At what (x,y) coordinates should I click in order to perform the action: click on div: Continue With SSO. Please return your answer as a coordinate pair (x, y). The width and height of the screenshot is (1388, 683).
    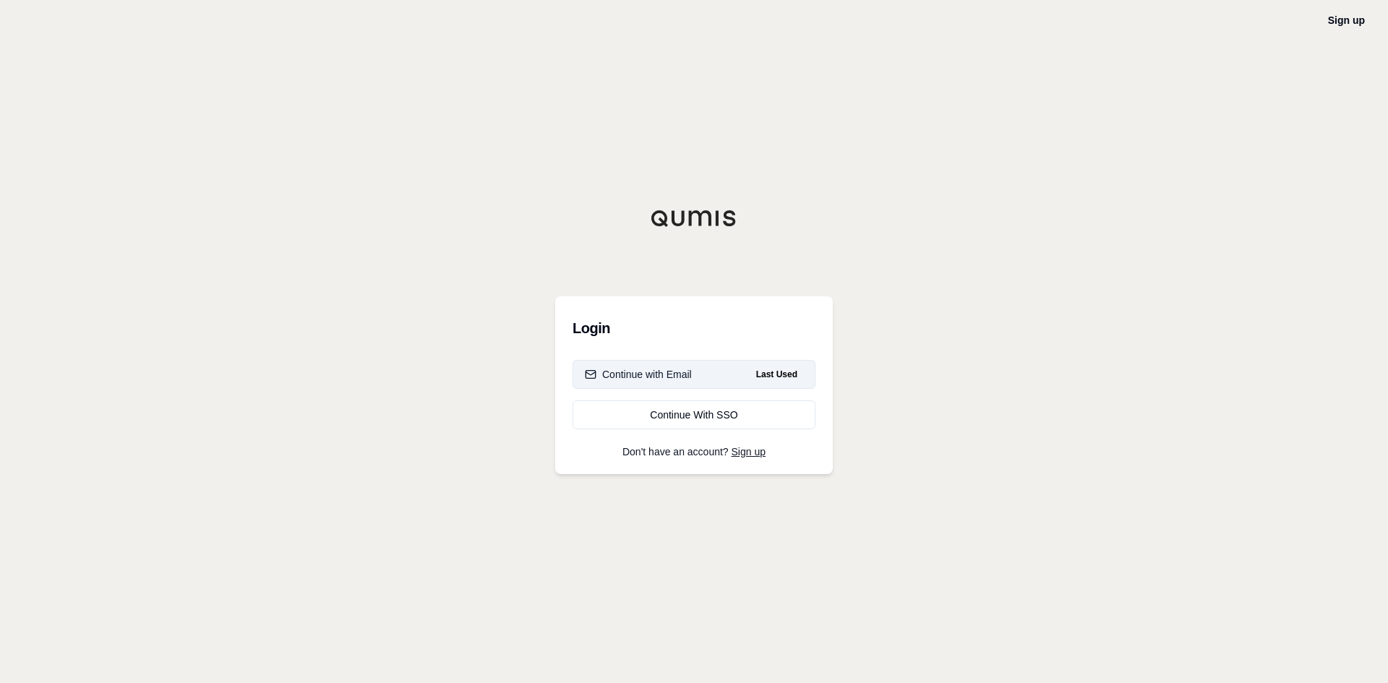
    Looking at the image, I should click on (694, 415).